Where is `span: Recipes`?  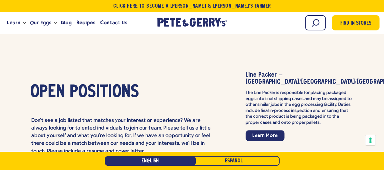 span: Recipes is located at coordinates (86, 22).